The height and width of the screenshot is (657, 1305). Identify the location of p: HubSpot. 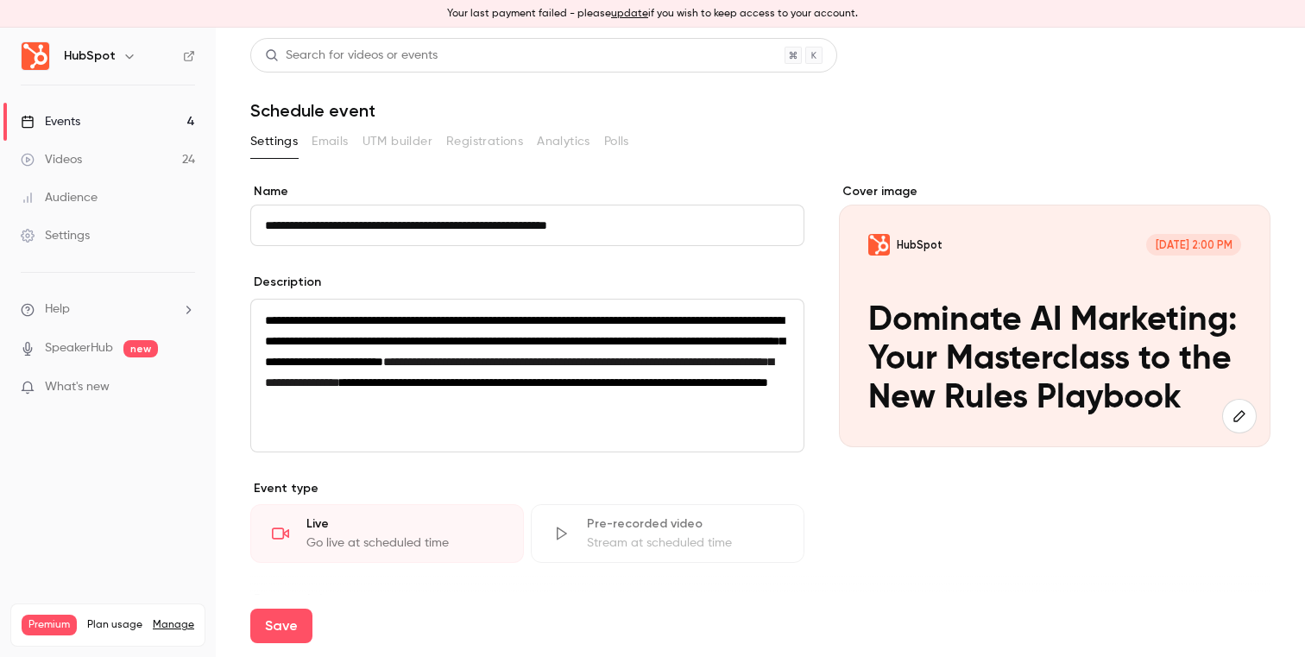
(920, 244).